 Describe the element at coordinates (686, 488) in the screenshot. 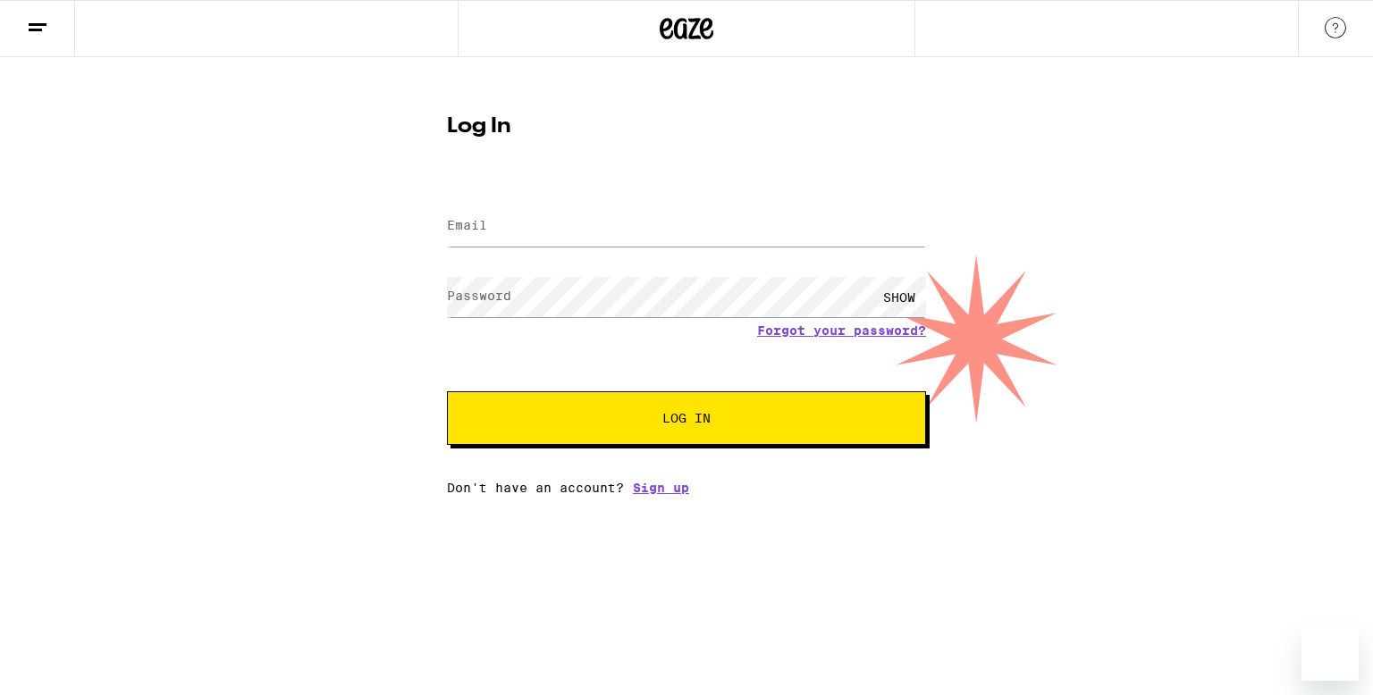

I see `div: Don't have an account?` at that location.